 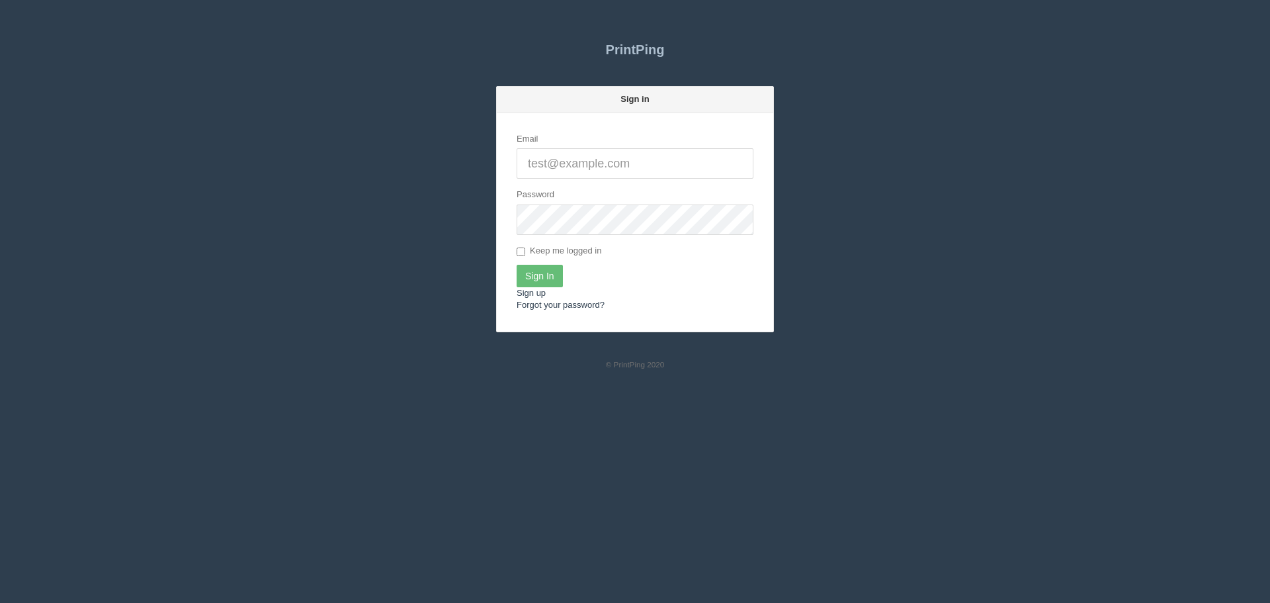 I want to click on a: Sign up, so click(x=531, y=292).